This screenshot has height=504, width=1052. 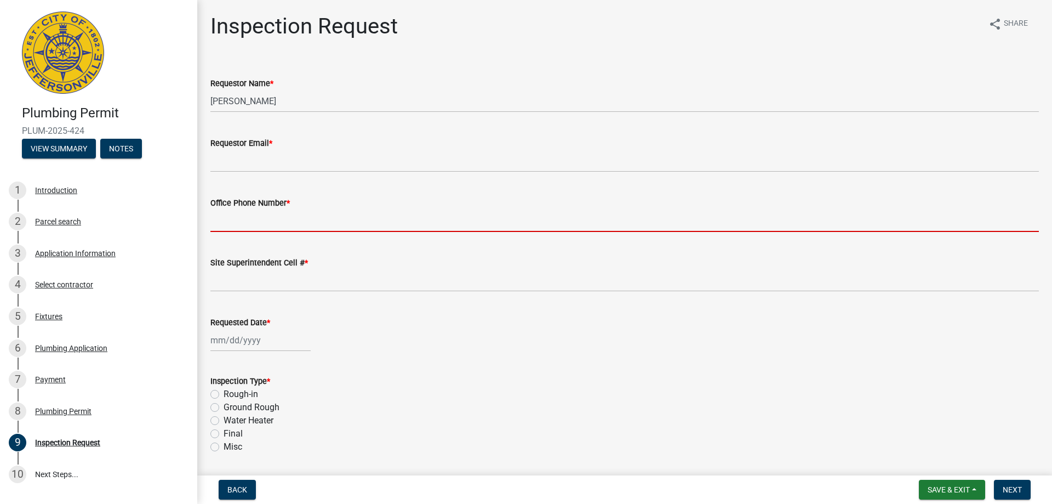 I want to click on div: Introduction, so click(x=56, y=190).